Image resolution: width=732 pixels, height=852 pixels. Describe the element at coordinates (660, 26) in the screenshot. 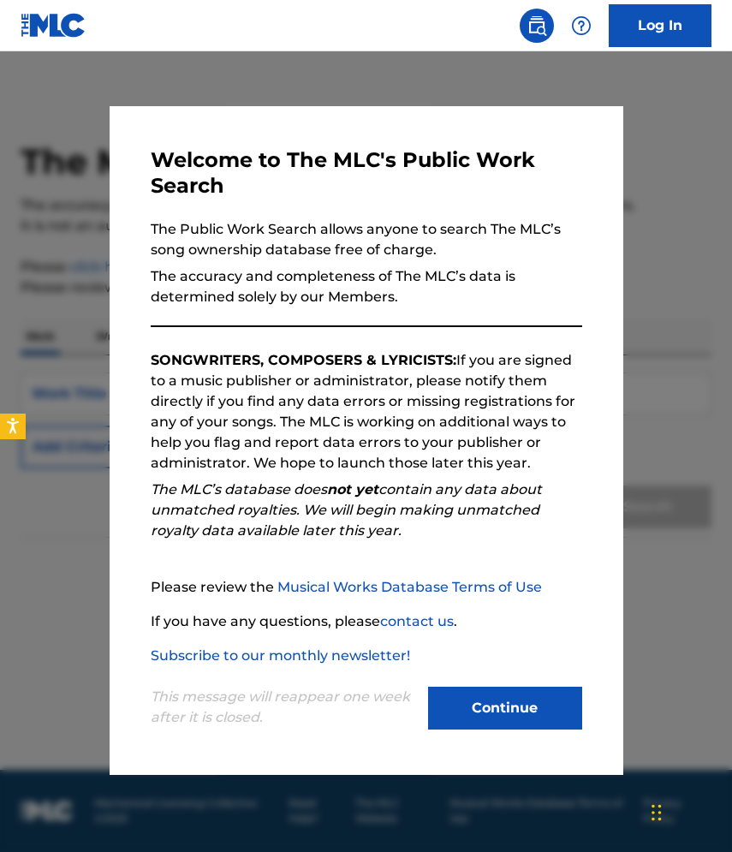

I see `a: Log In` at that location.